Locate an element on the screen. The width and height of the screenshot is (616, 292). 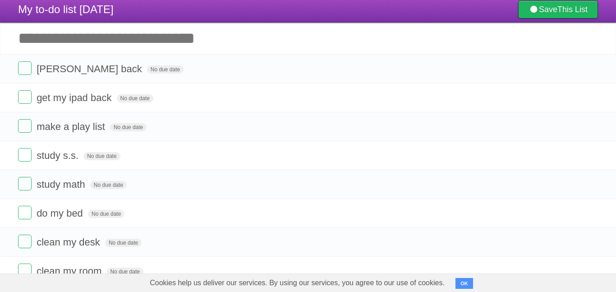
span: clean my desk is located at coordinates (69, 242).